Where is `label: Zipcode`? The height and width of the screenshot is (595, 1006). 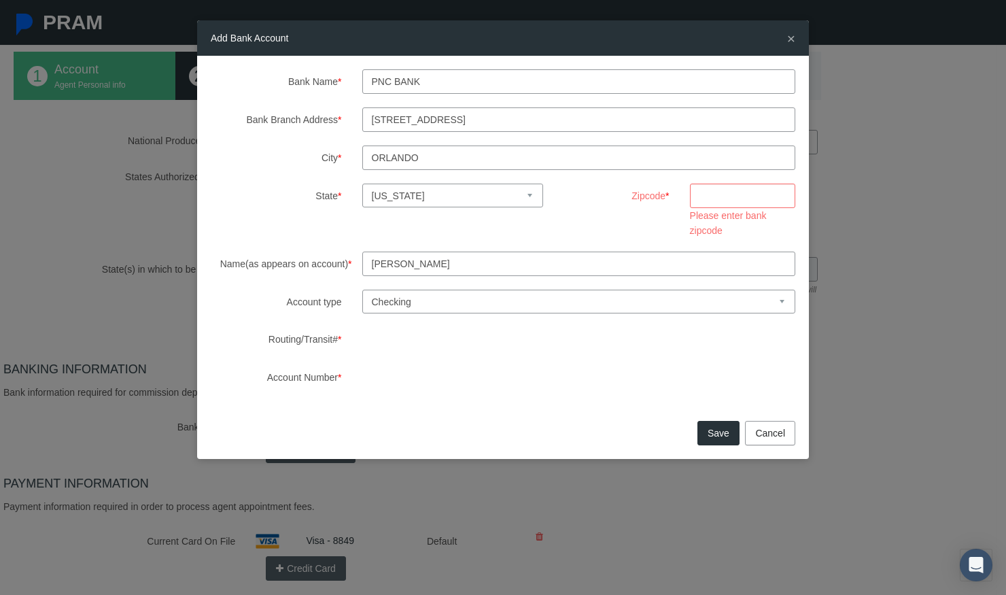 label: Zipcode is located at coordinates (621, 195).